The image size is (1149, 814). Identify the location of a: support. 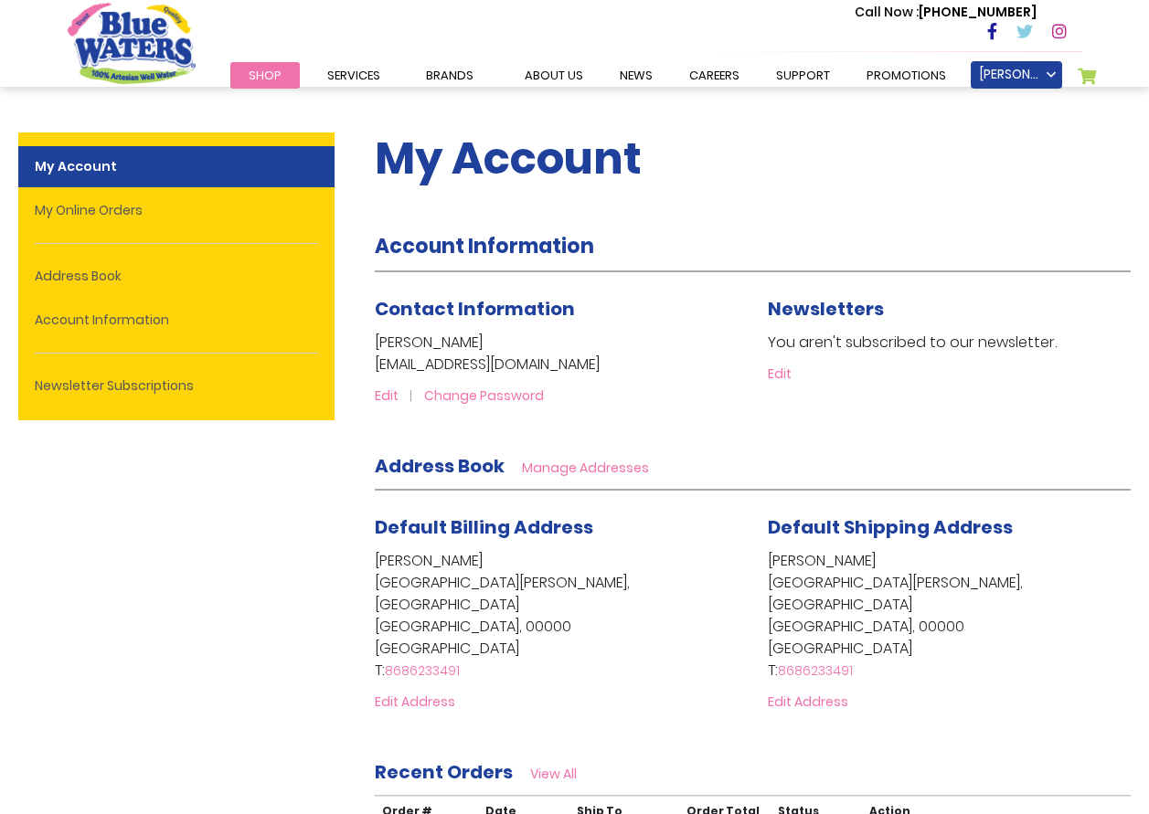
(802, 75).